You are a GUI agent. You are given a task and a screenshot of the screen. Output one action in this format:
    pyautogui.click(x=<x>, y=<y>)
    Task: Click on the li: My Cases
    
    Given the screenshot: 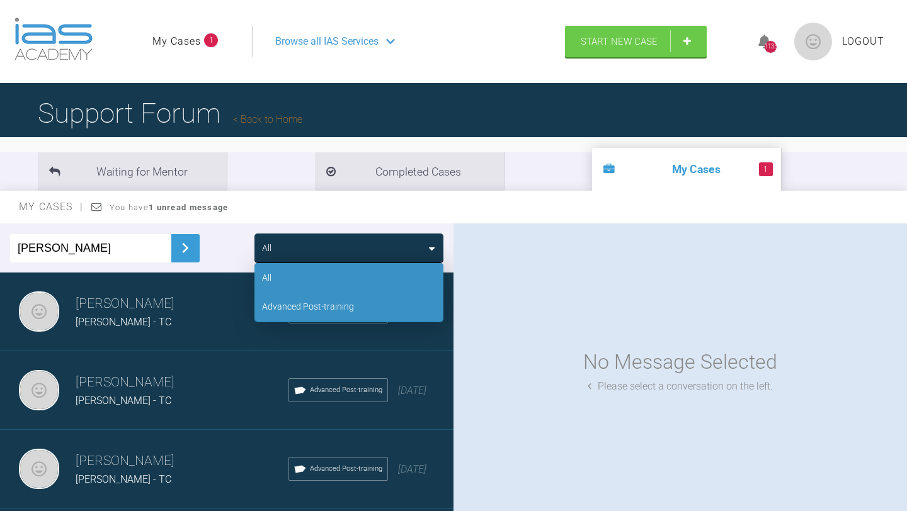 What is the action you would take?
    pyautogui.click(x=686, y=169)
    